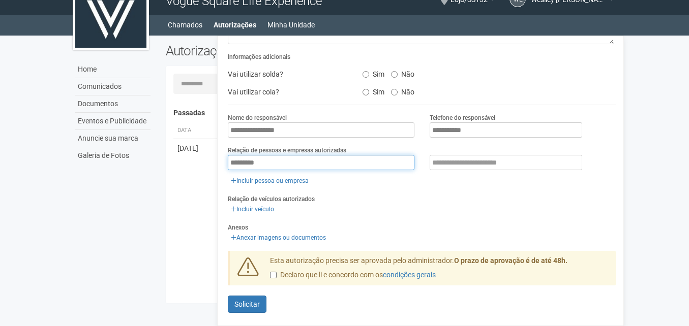  Describe the element at coordinates (287, 92) in the screenshot. I see `div: Vai utilizar cola?` at that location.